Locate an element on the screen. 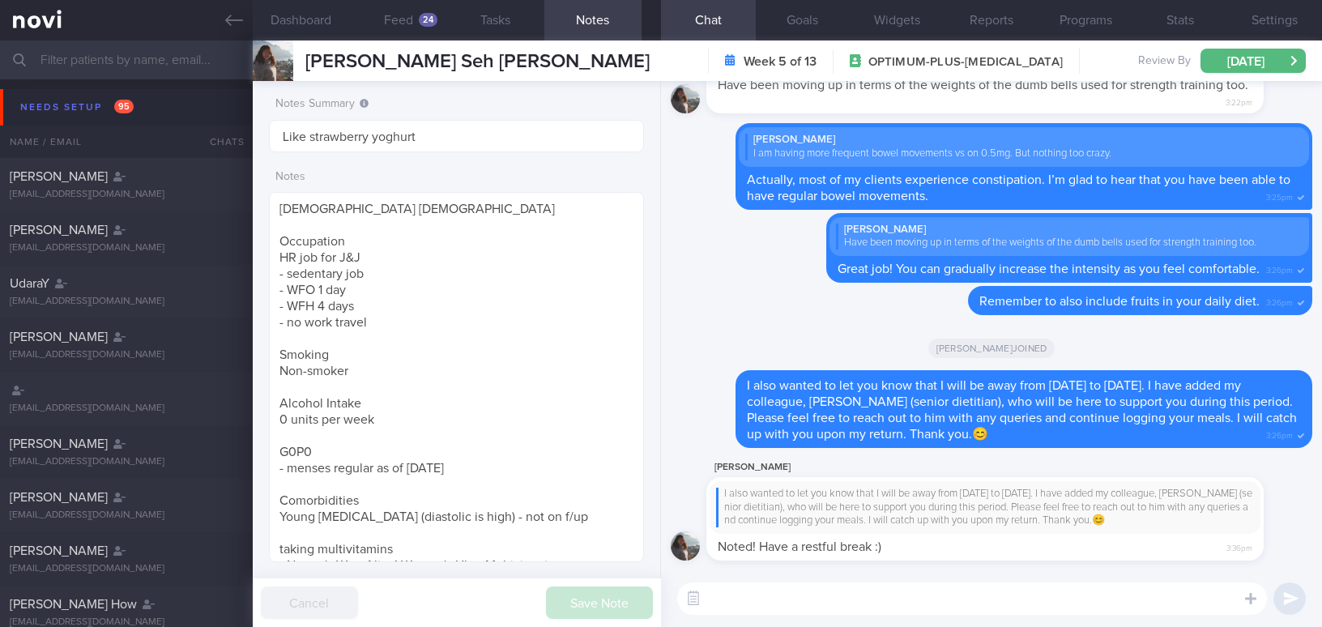  div: I am having more frequent bowel movements vs on 0.5mg. But nothing too crazy. is located at coordinates (1024, 154).